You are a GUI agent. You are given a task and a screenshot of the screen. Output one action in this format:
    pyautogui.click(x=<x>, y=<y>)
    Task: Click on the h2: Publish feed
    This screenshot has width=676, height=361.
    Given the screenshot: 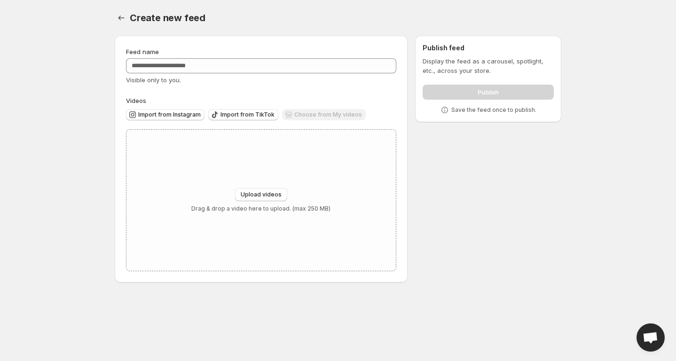 What is the action you would take?
    pyautogui.click(x=488, y=48)
    